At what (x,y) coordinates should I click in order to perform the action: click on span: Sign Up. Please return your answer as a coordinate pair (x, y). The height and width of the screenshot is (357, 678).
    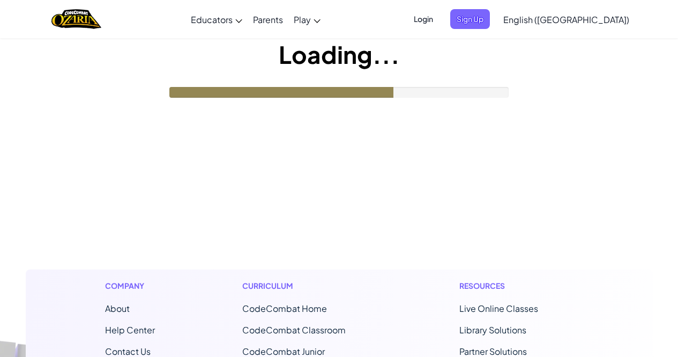
    Looking at the image, I should click on (470, 19).